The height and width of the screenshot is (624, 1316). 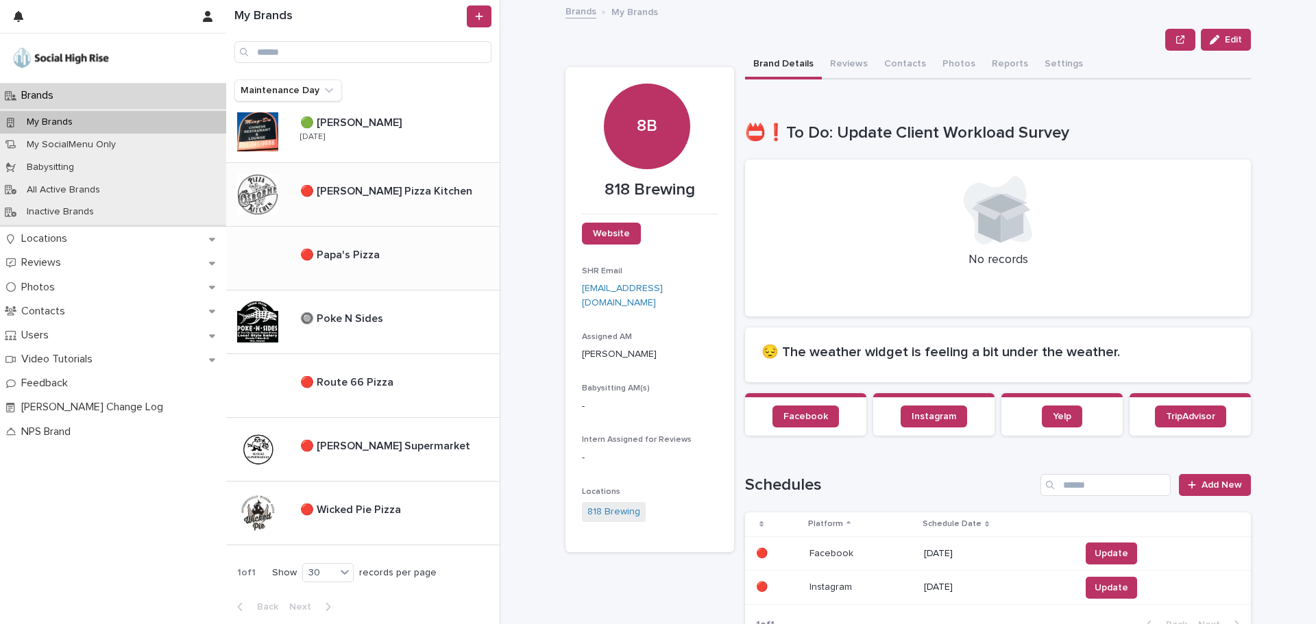 I want to click on p: Users, so click(x=38, y=335).